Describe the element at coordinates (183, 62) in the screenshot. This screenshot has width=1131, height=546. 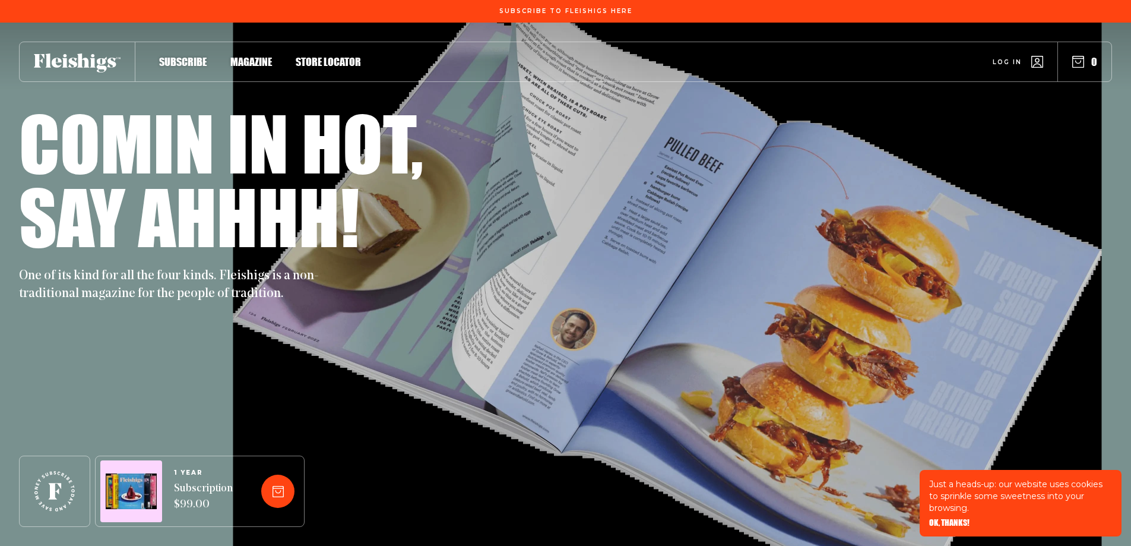
I see `span: Subscribe` at that location.